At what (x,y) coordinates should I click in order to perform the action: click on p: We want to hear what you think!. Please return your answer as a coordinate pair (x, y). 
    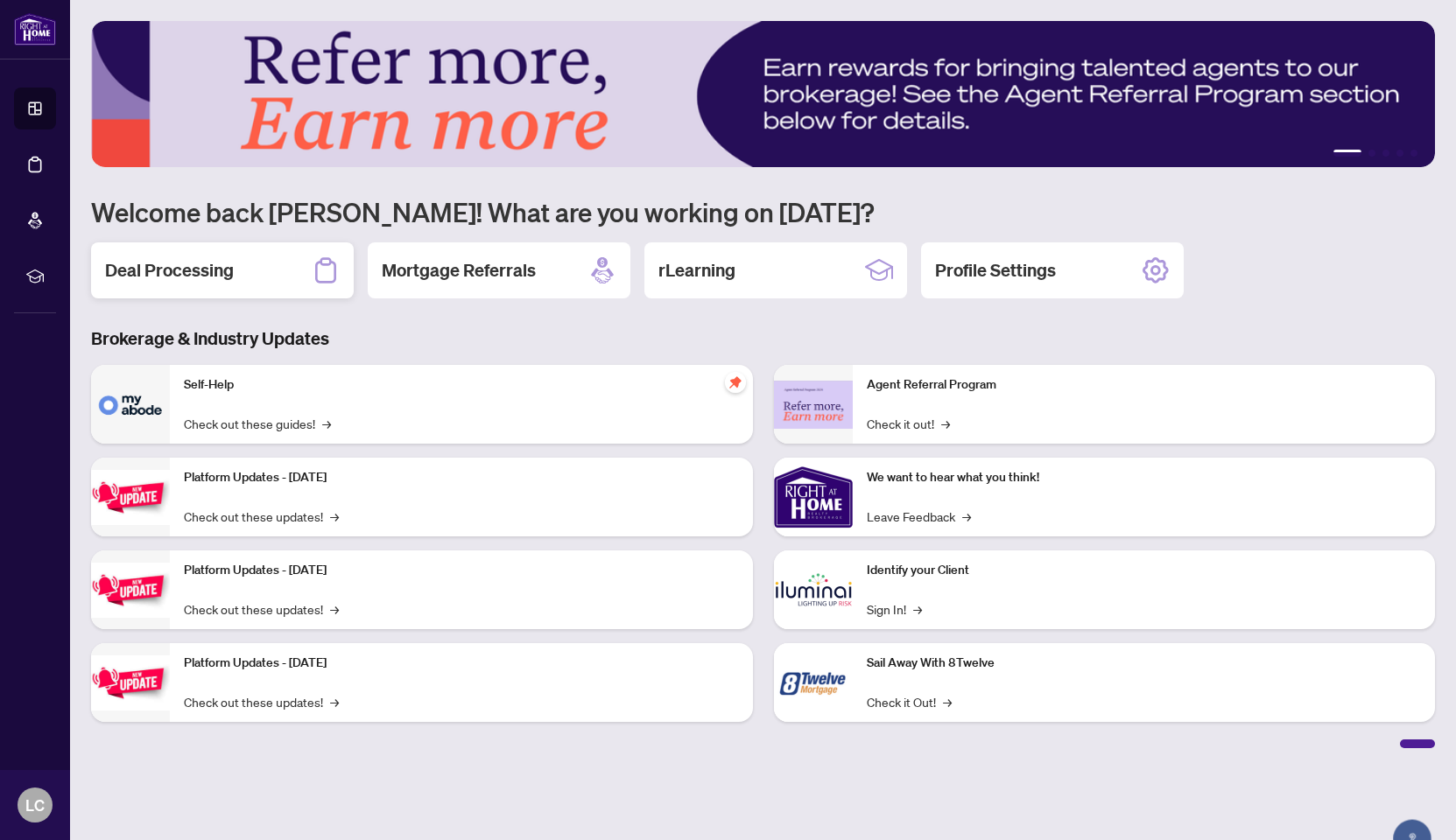
    Looking at the image, I should click on (1144, 477).